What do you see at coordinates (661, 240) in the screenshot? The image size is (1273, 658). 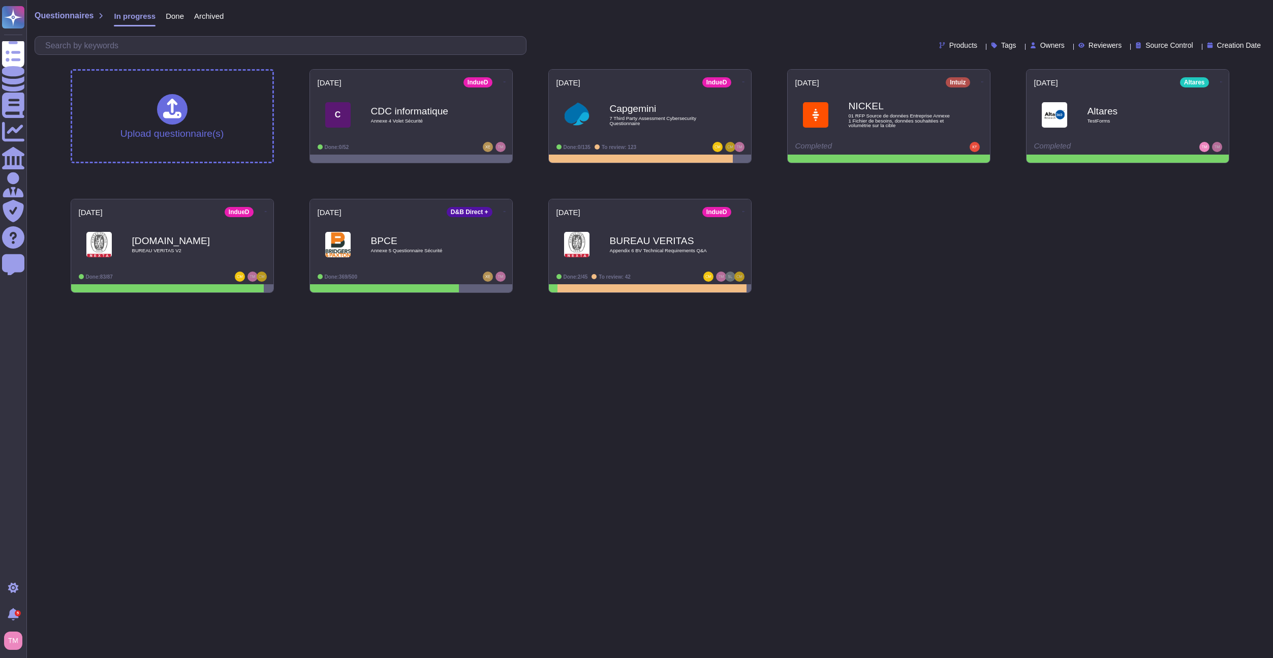 I see `b: BUREAU VERITAS` at bounding box center [661, 240].